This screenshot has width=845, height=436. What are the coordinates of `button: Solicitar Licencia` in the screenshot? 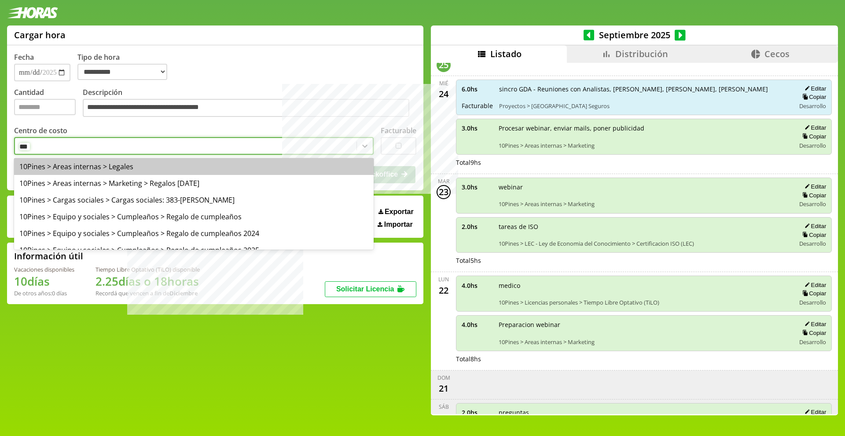 It's located at (370, 289).